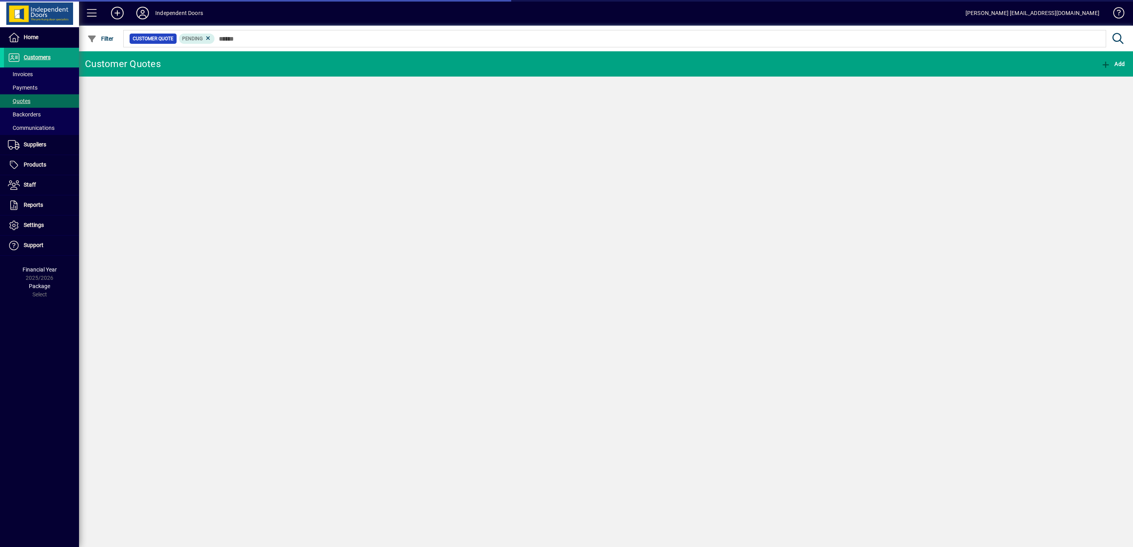 The image size is (1133, 547). Describe the element at coordinates (179, 13) in the screenshot. I see `div: Independent Doors` at that location.